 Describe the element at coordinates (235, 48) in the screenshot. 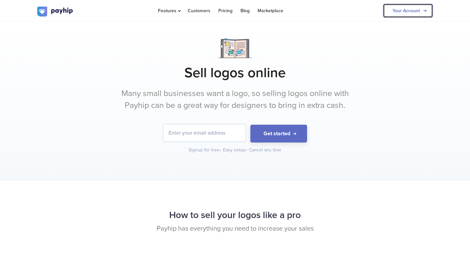

I see `img: Notebook.png` at that location.